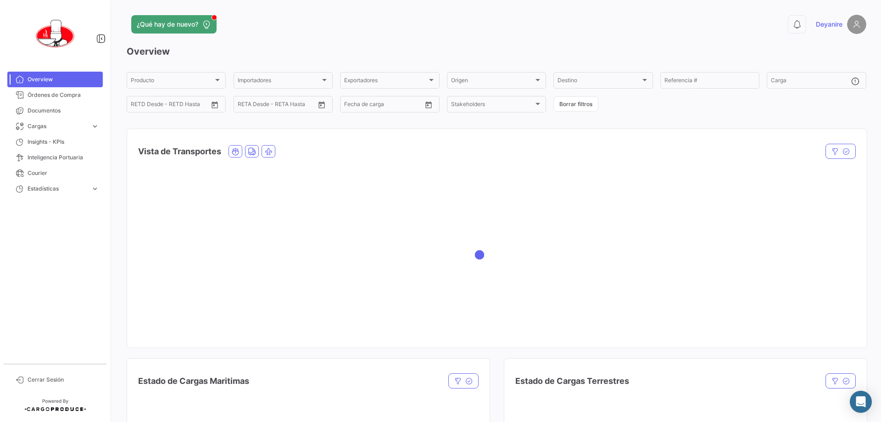 This screenshot has width=881, height=422. I want to click on span: Producto, so click(172, 82).